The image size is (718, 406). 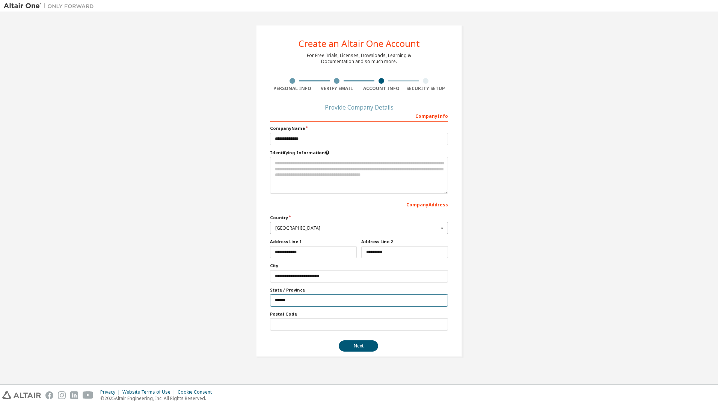 What do you see at coordinates (150, 392) in the screenshot?
I see `div: Website Terms of Use` at bounding box center [150, 392].